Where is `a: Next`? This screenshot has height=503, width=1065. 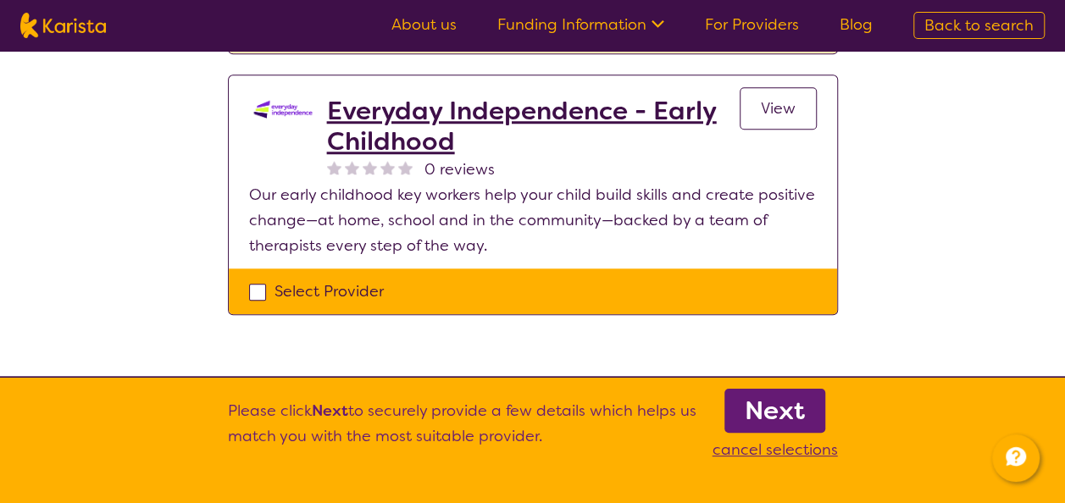 a: Next is located at coordinates (774, 411).